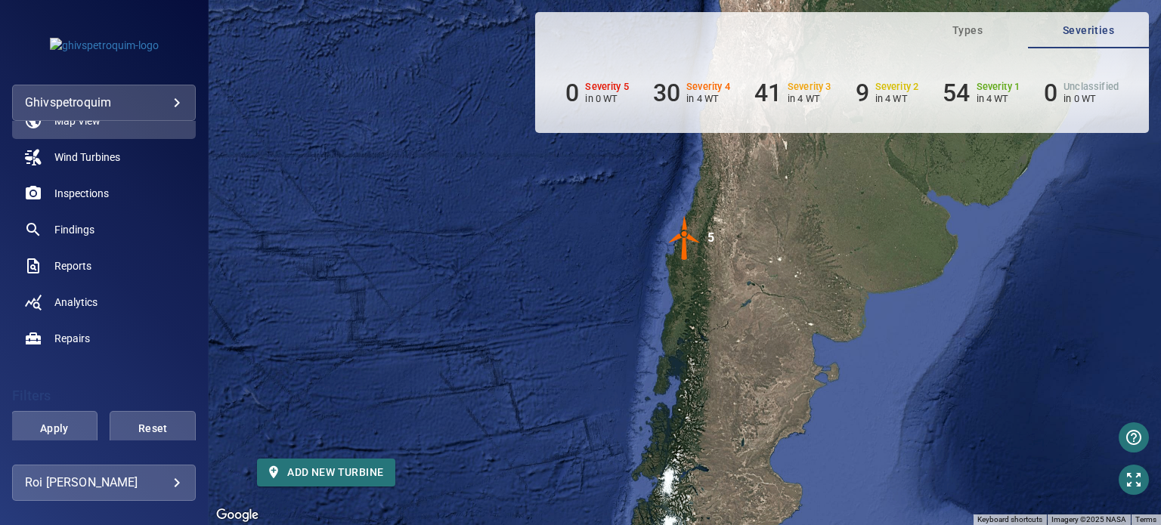 The width and height of the screenshot is (1161, 525). Describe the element at coordinates (54, 429) in the screenshot. I see `button: Apply` at that location.